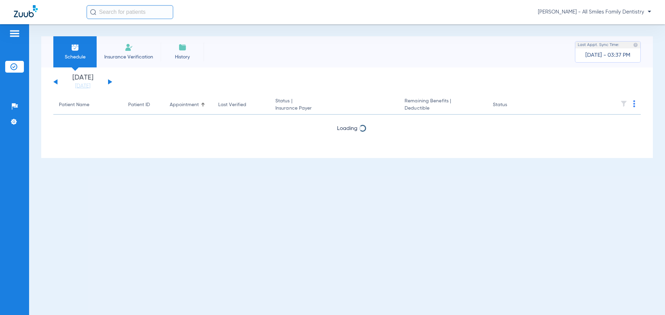 This screenshot has height=315, width=665. Describe the element at coordinates (15, 34) in the screenshot. I see `img: hamburger-icon` at that location.